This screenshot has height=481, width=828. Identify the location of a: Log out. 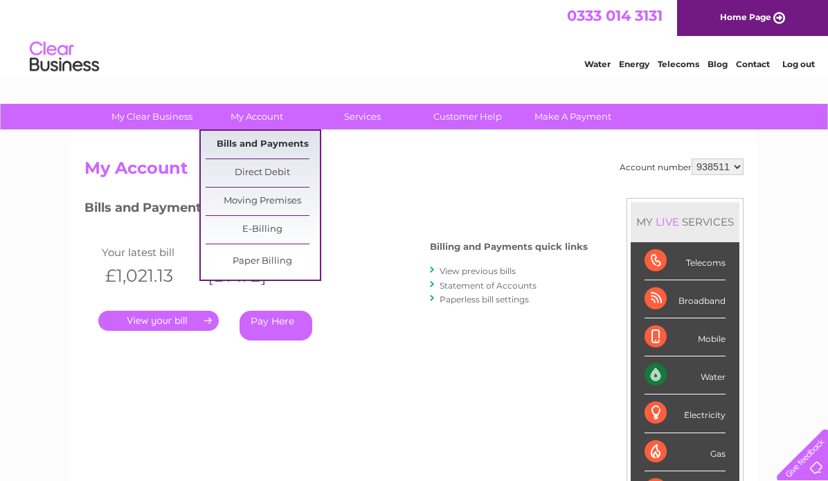
(799, 64).